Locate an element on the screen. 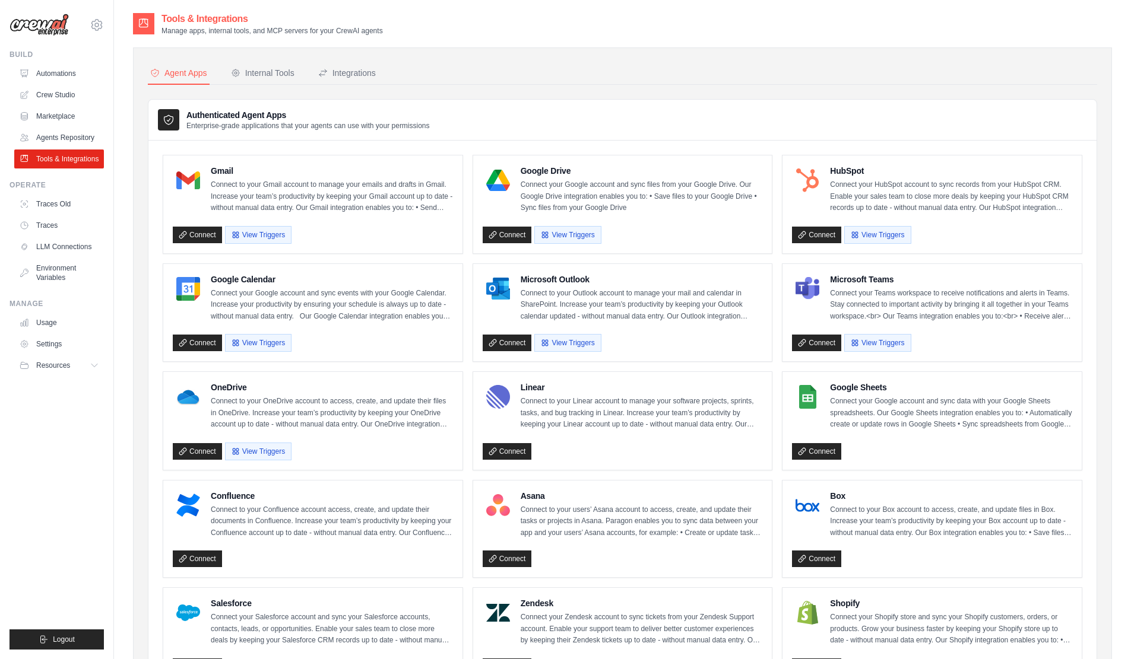  h4: OneDrive is located at coordinates (332, 388).